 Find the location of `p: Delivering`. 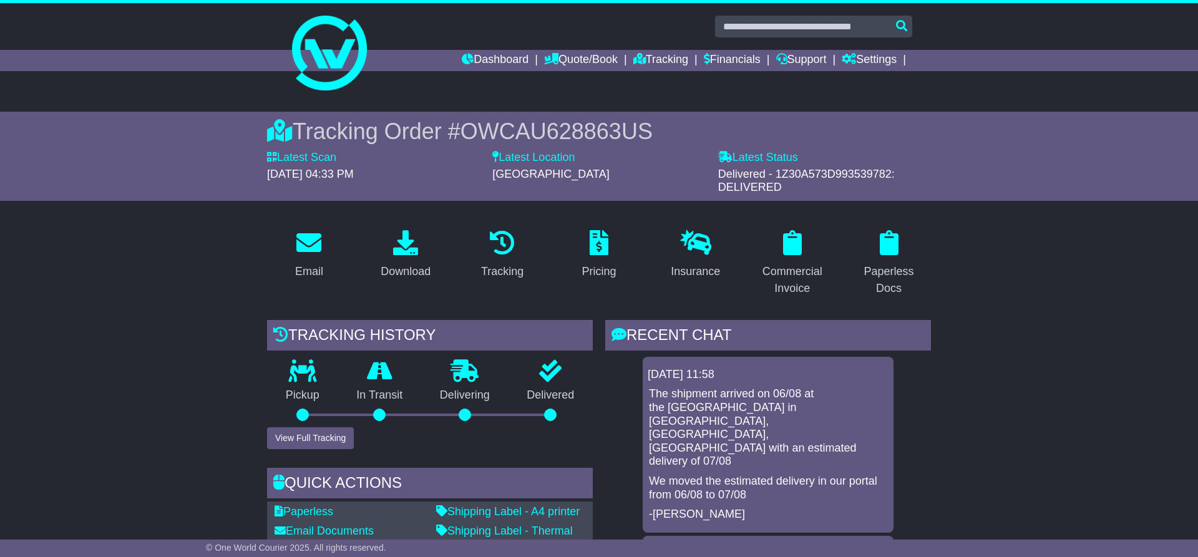

p: Delivering is located at coordinates (465, 396).